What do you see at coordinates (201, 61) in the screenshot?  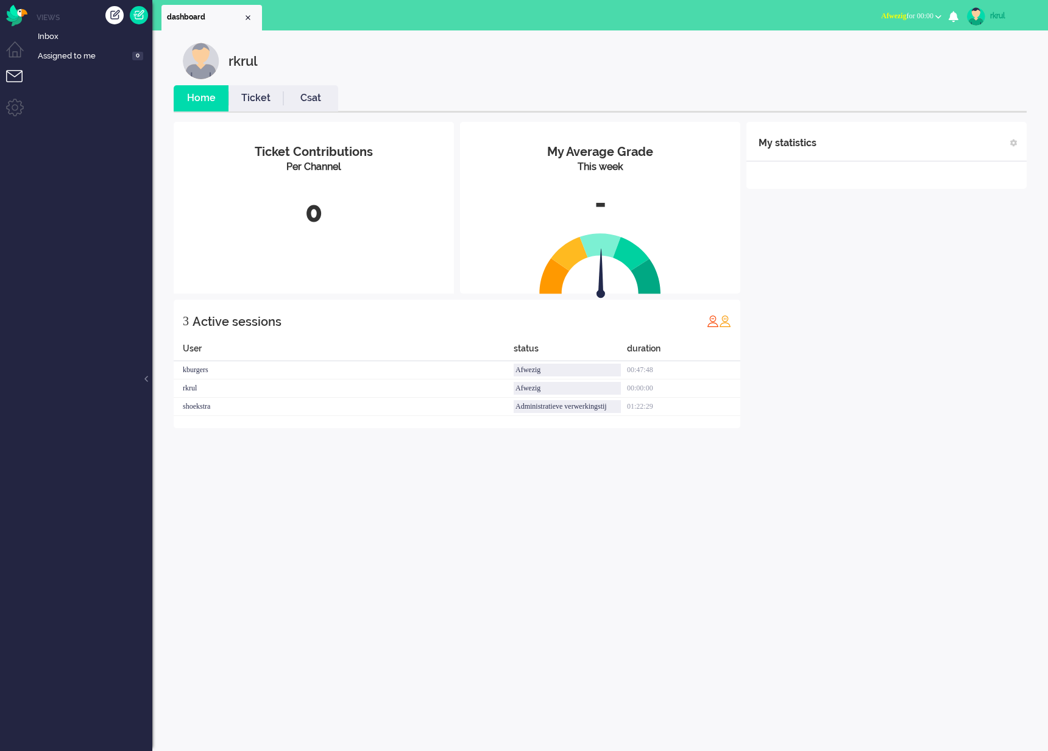 I see `img: customer.svg` at bounding box center [201, 61].